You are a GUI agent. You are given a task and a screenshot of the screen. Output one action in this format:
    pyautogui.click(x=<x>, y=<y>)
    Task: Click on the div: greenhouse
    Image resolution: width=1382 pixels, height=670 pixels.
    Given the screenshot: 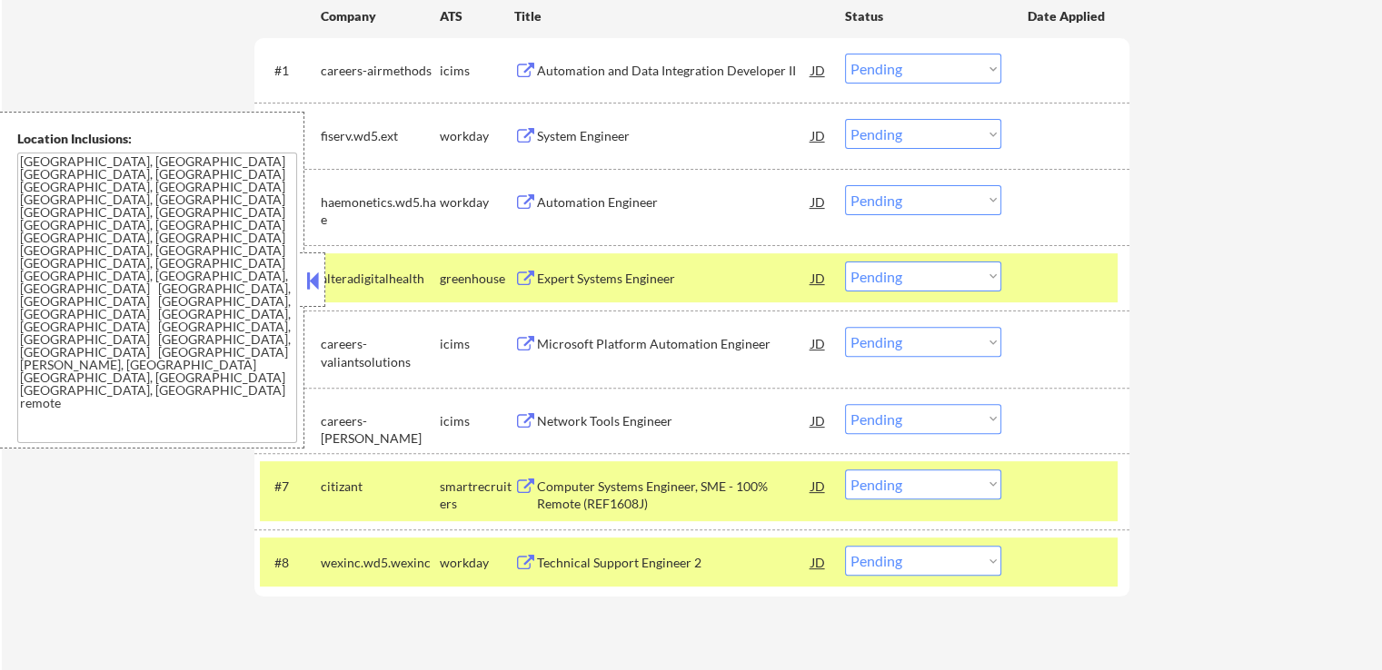 What is the action you would take?
    pyautogui.click(x=477, y=279)
    